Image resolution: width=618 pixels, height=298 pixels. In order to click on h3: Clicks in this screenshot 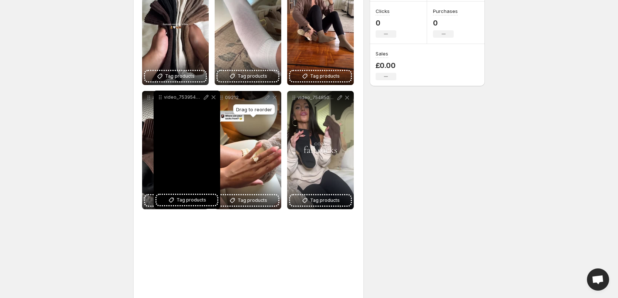, I will do `click(383, 11)`.